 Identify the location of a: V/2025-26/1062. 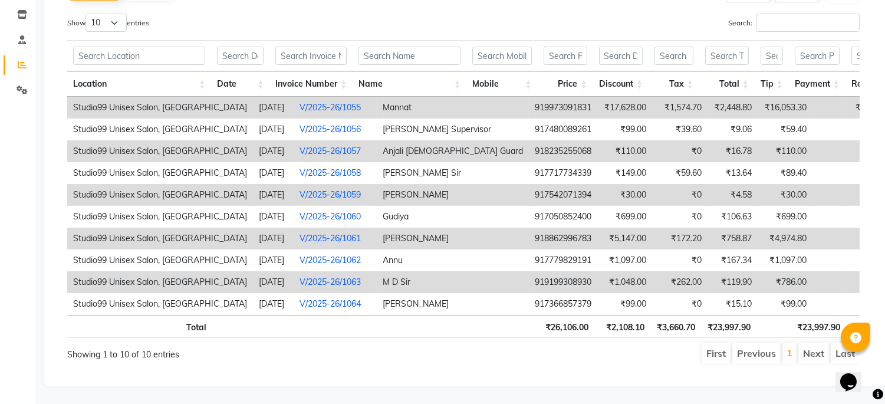
(330, 260).